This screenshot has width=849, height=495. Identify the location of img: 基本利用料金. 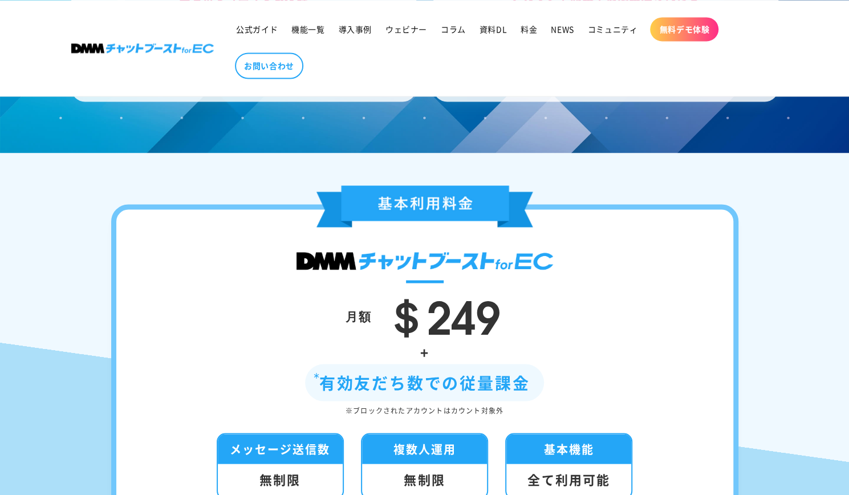
(425, 206).